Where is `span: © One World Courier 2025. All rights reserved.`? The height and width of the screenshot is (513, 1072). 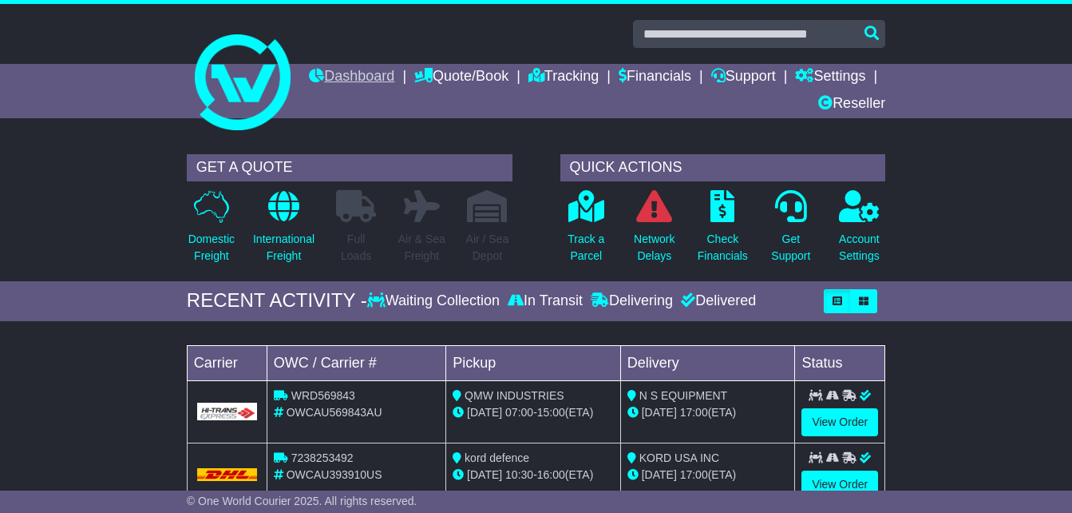
span: © One World Courier 2025. All rights reserved. is located at coordinates (302, 501).